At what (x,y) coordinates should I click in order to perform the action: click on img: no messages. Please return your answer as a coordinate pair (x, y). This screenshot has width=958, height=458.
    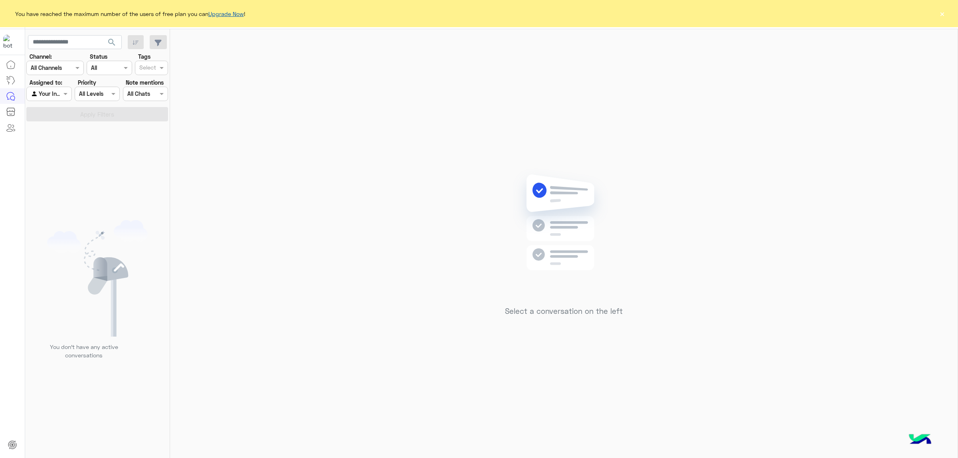
    Looking at the image, I should click on (563, 234).